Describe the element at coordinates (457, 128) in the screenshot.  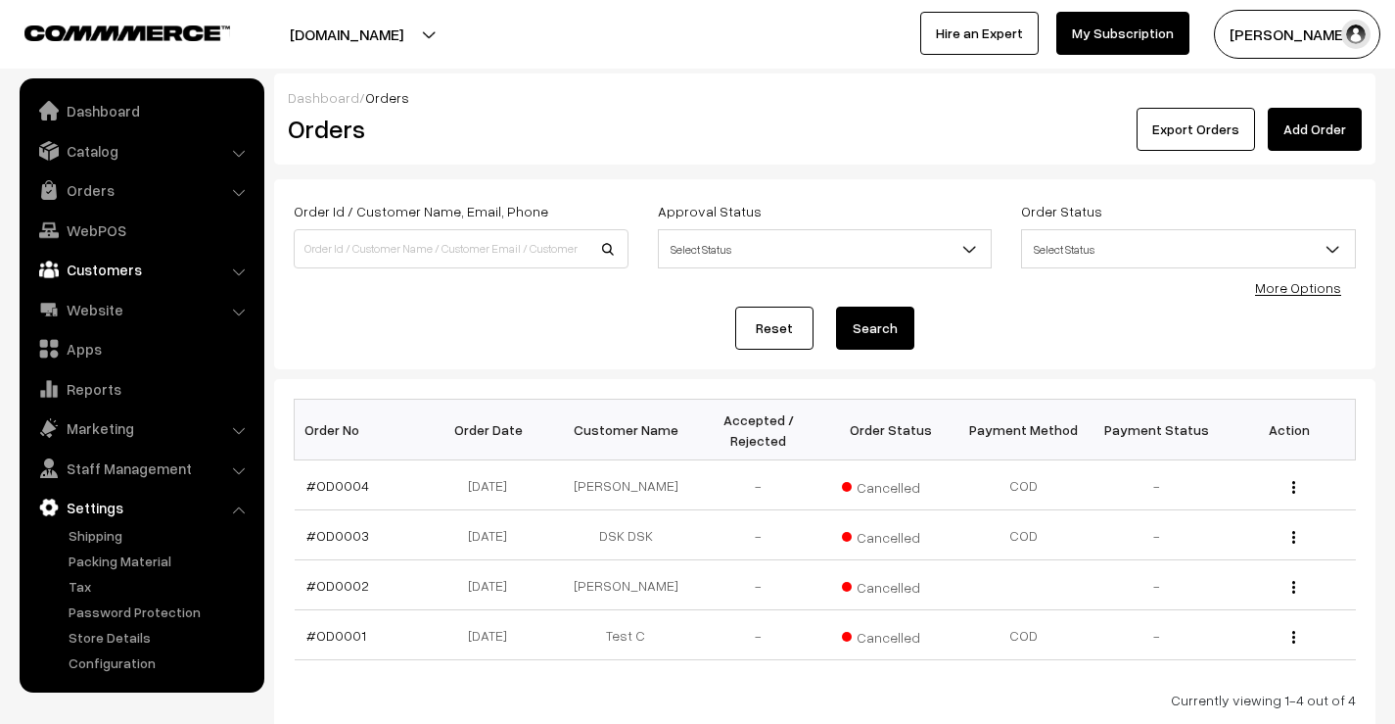
I see `h2: Orders` at that location.